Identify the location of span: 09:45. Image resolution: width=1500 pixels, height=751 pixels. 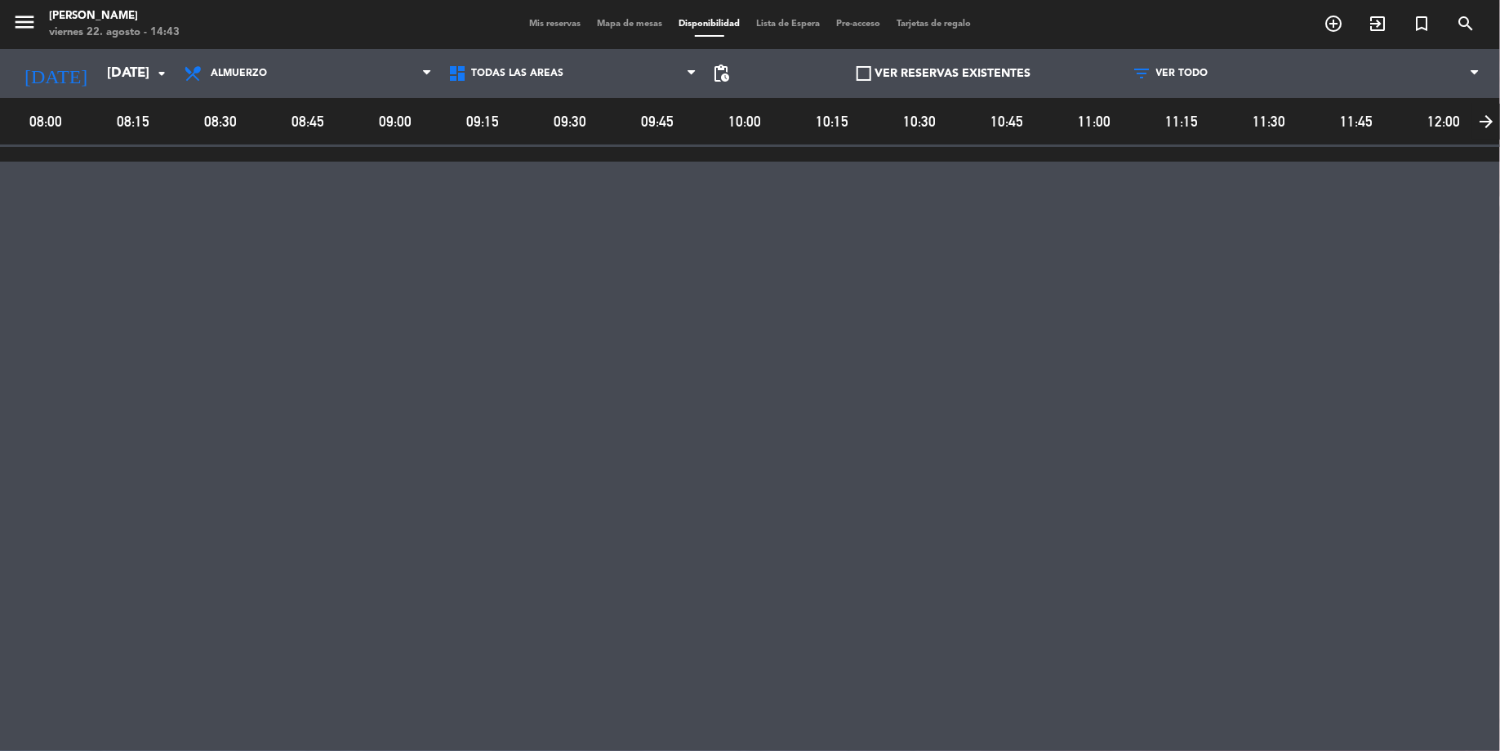
(657, 121).